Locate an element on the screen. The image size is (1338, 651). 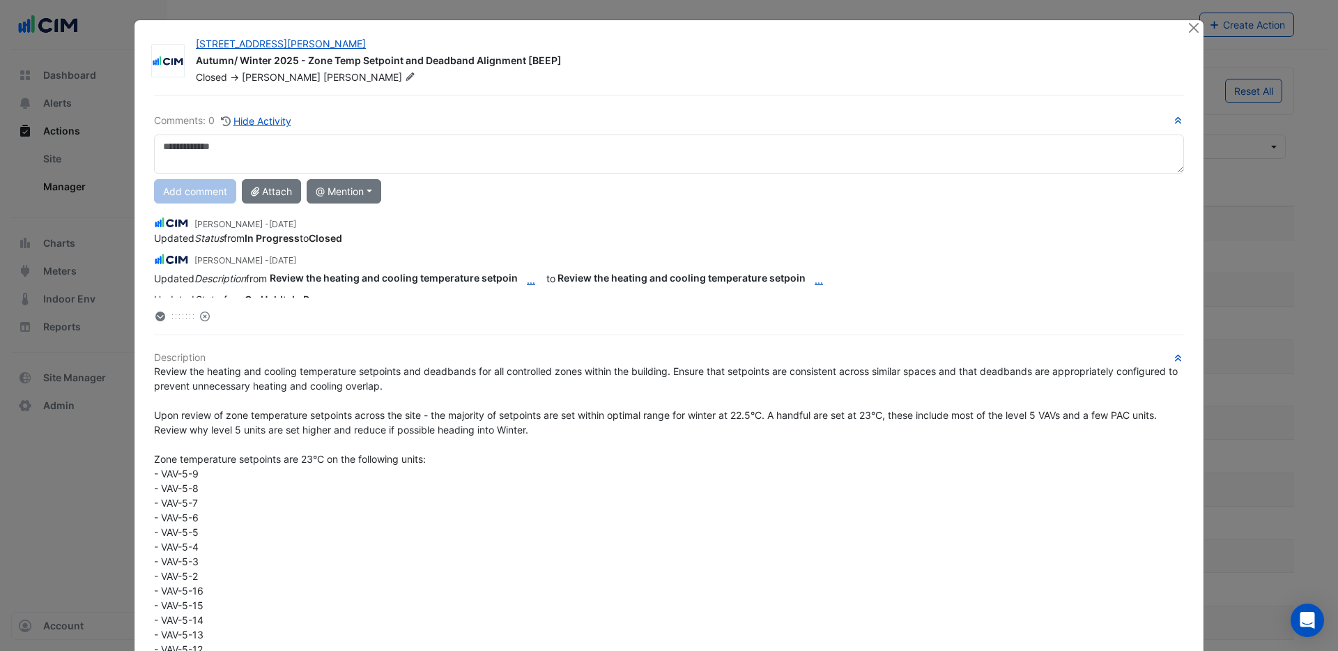
span: 2025-05-15 11:35:28 is located at coordinates (282, 260).